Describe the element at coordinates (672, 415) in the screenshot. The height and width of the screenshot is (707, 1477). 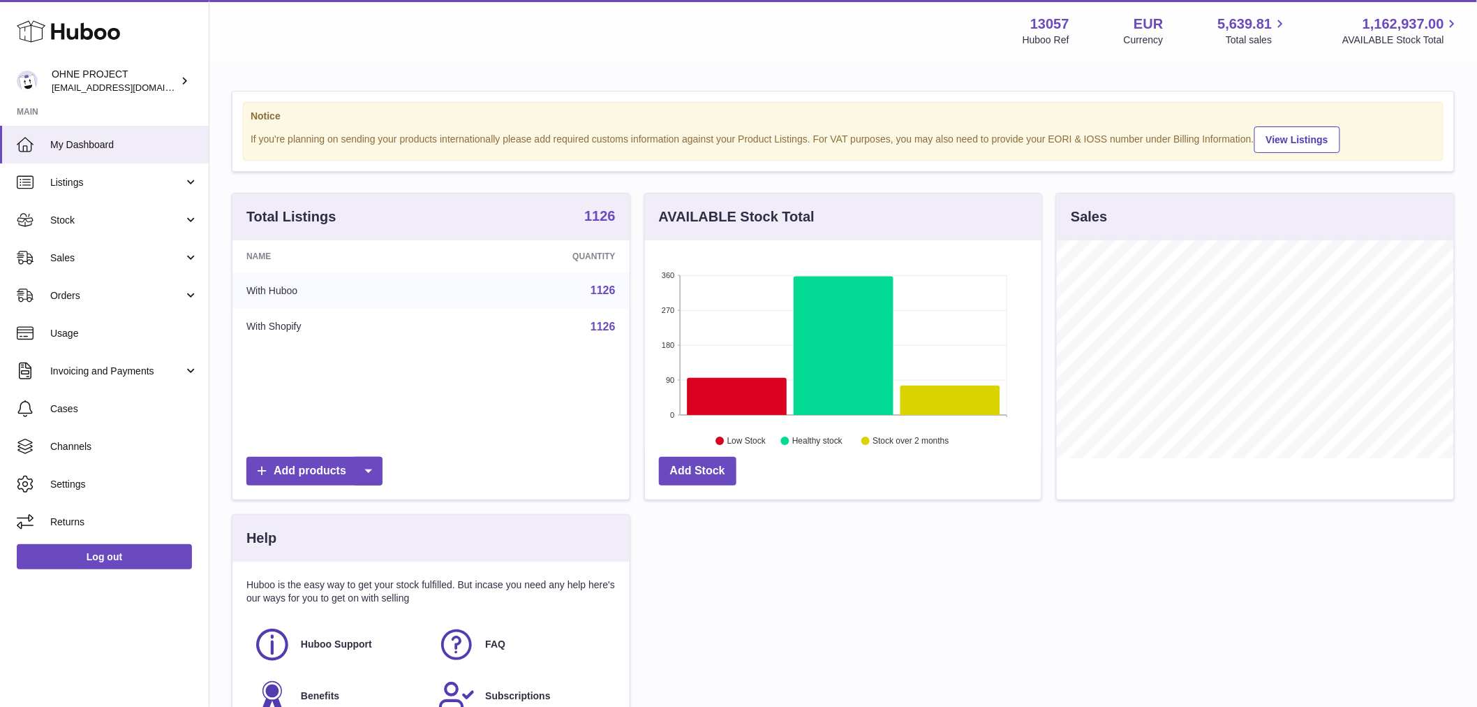
I see `text: 0` at that location.